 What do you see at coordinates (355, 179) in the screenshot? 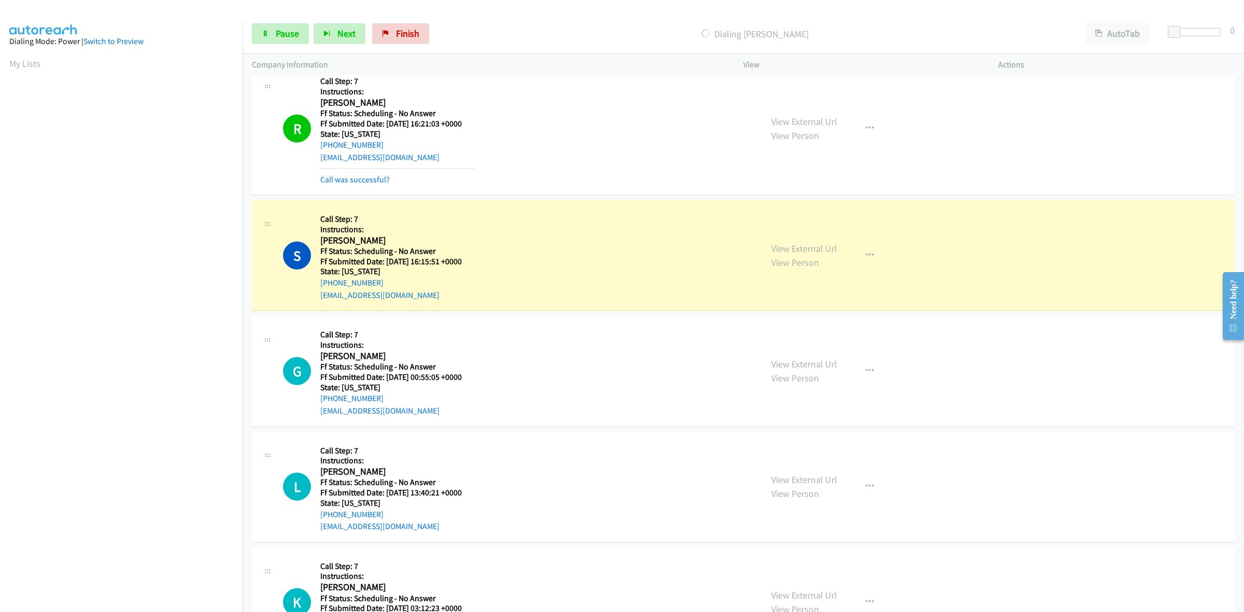
I see `a: Call was successful?` at bounding box center [355, 179].